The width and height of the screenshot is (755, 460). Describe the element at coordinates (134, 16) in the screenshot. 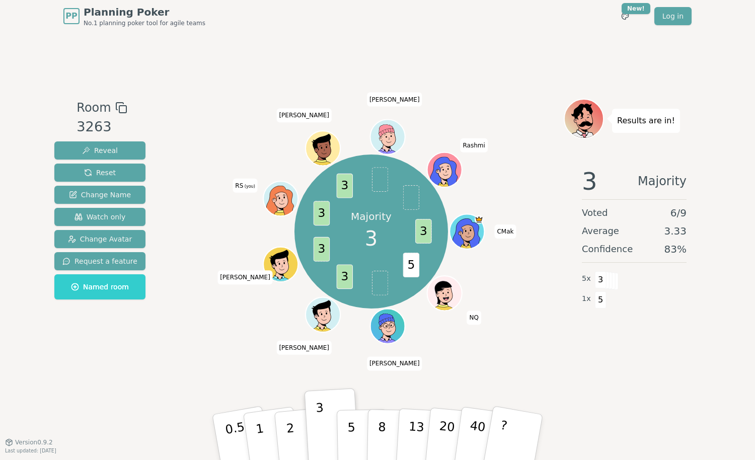

I see `a: PPPlanning PokerNo.1 planning poker tool for agile teams` at that location.